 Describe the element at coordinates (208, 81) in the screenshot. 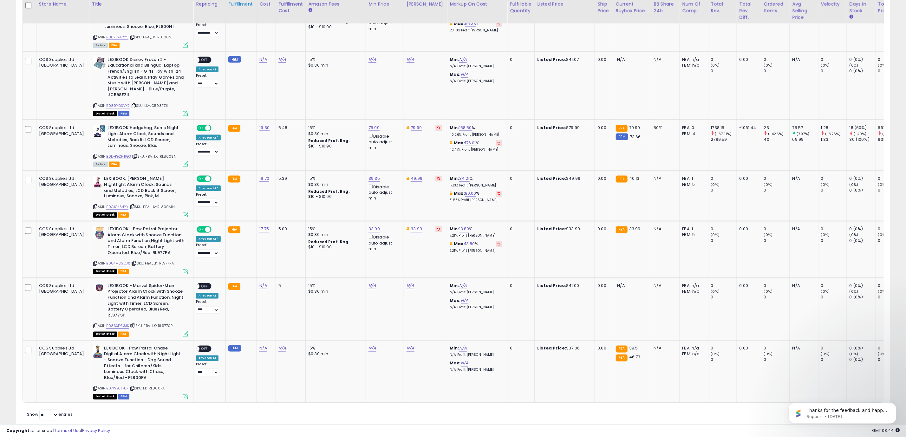

I see `div: Preset:` at that location.